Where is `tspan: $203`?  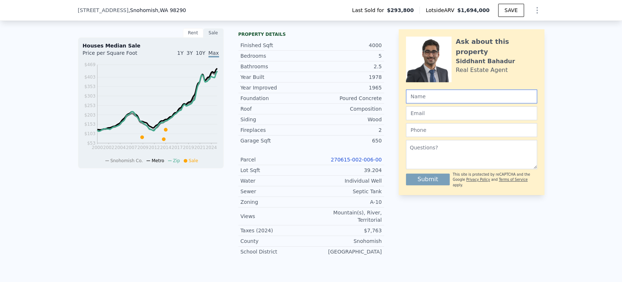 tspan: $203 is located at coordinates (90, 115).